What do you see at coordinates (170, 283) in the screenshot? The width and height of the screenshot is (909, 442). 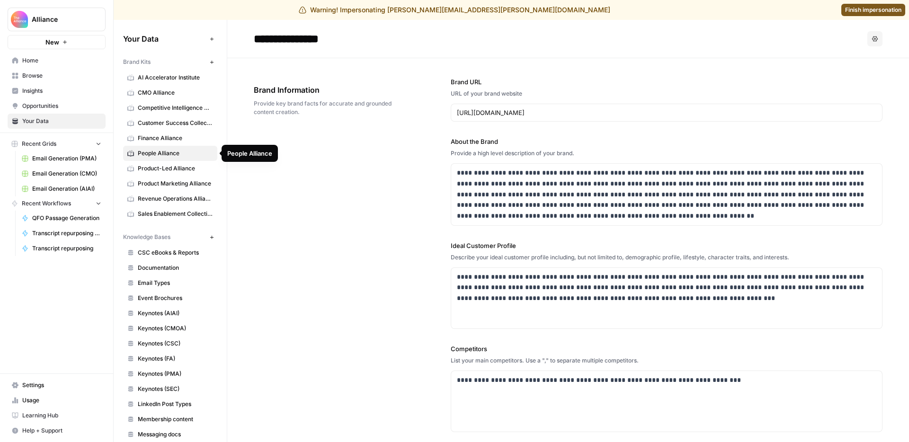 I see `a: Email Types` at bounding box center [170, 283].